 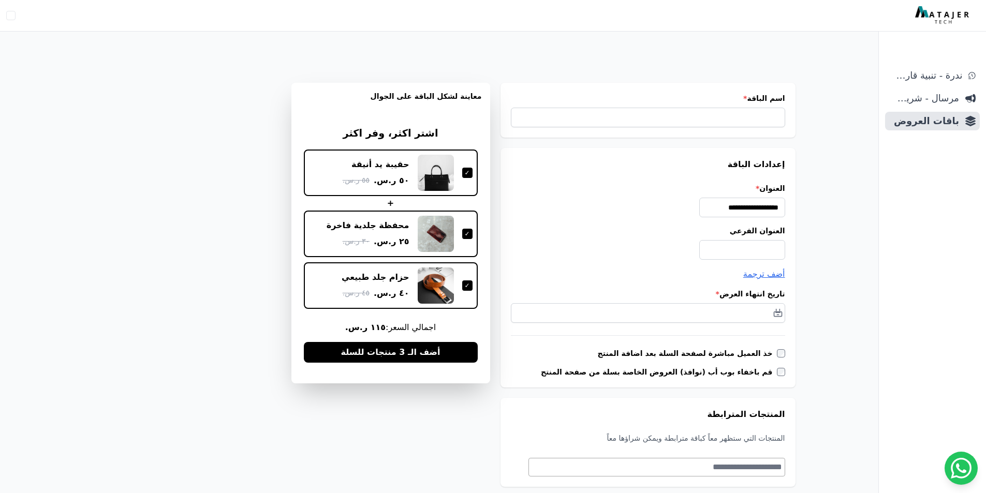 I want to click on span: ٤٥ ر.س., so click(x=356, y=293).